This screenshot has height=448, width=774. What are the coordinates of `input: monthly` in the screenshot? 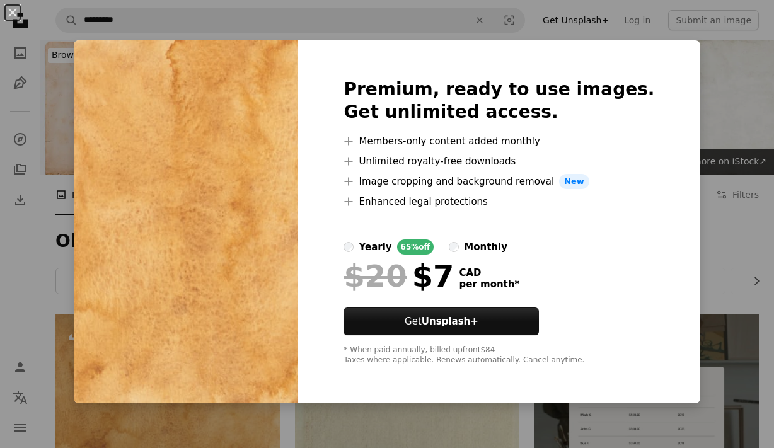 It's located at (454, 247).